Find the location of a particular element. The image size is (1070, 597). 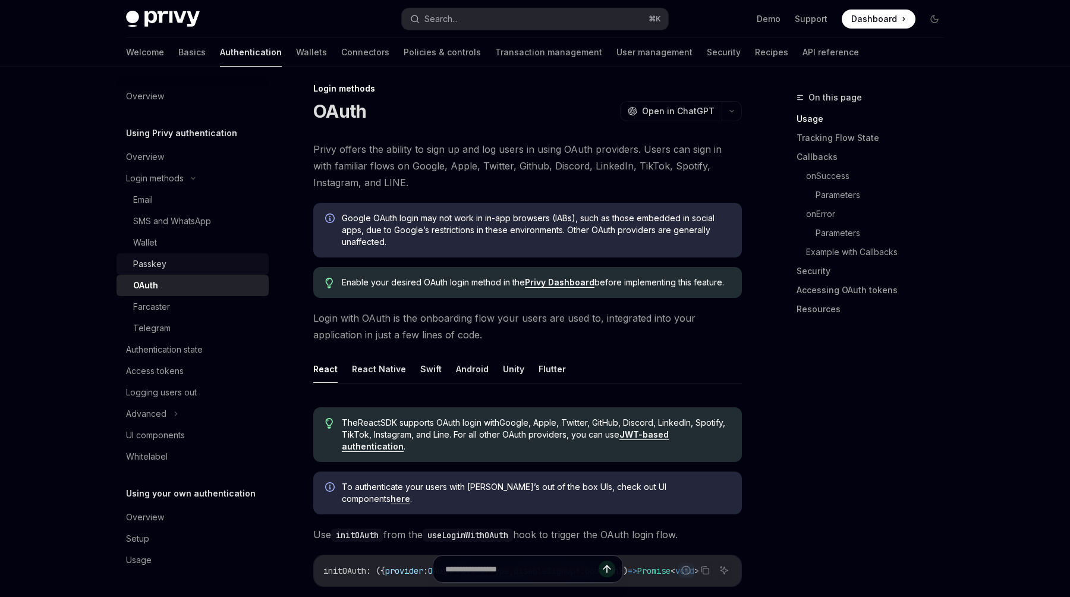

span: Open in ChatGPT is located at coordinates (679, 111).